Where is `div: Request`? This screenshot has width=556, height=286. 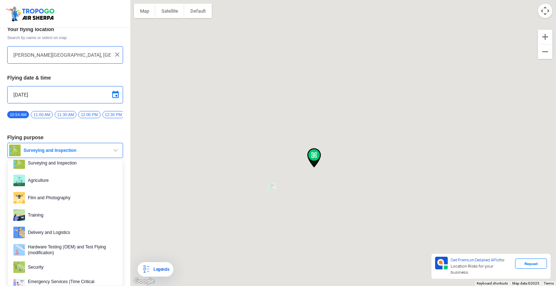 div: Request is located at coordinates (531, 264).